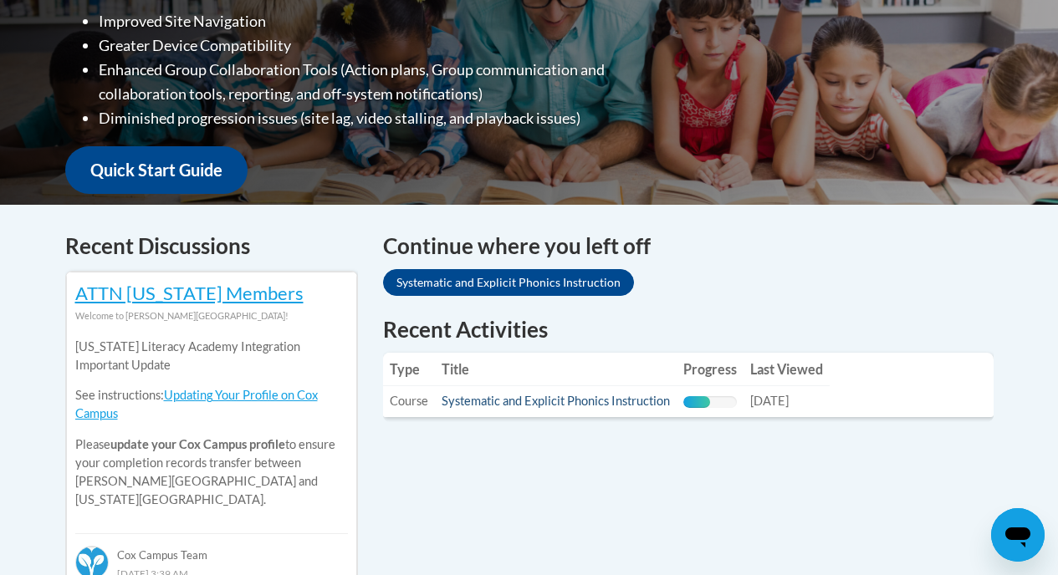 This screenshot has width=1058, height=575. I want to click on li: Greater Device Compatibility, so click(385, 45).